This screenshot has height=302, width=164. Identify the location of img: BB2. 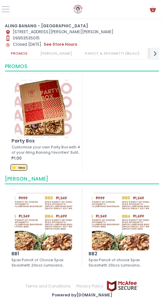
(121, 221).